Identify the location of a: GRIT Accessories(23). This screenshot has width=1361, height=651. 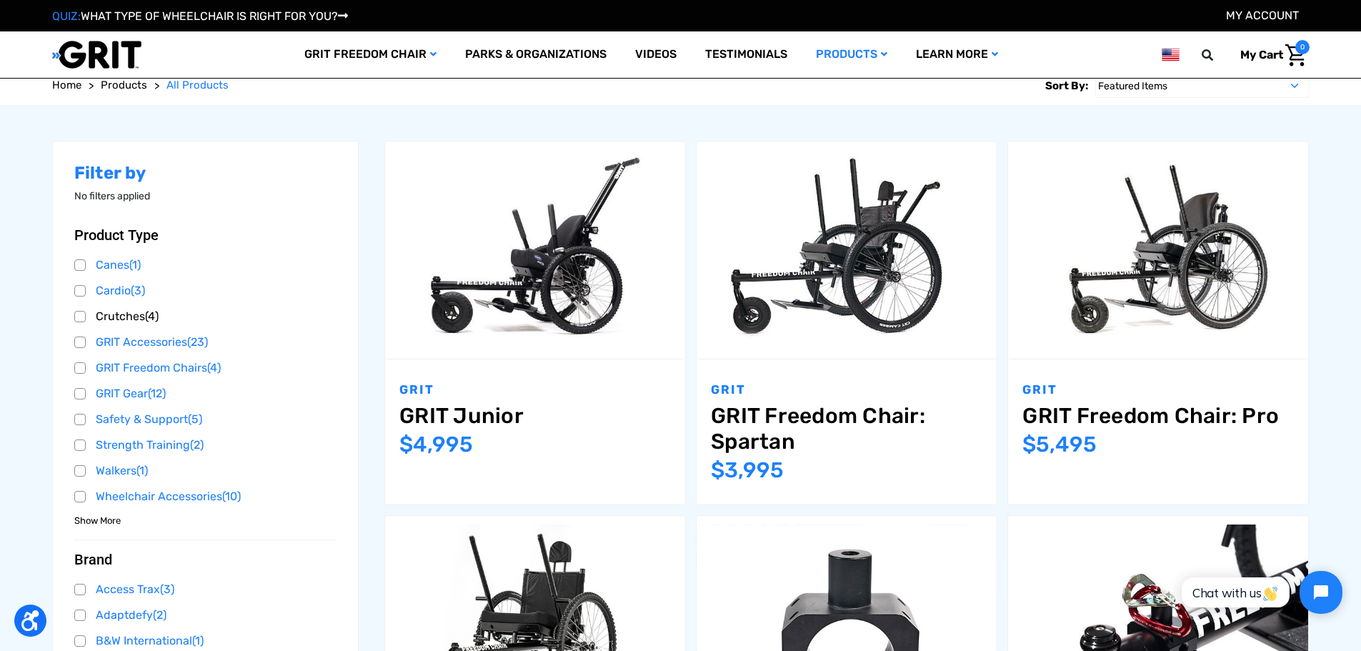
(206, 342).